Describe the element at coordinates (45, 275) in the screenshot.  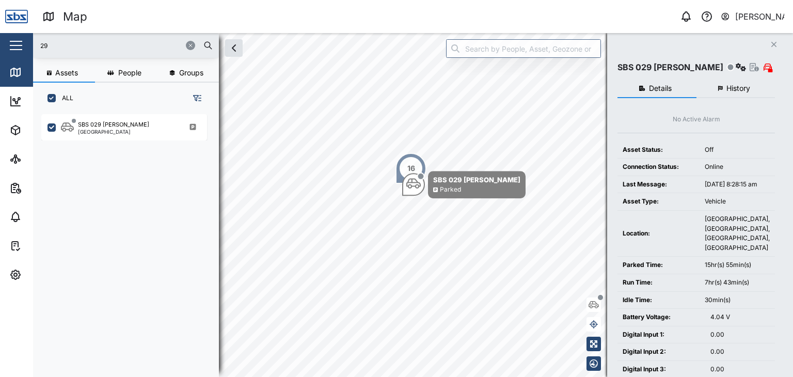
I see `div: Settings` at that location.